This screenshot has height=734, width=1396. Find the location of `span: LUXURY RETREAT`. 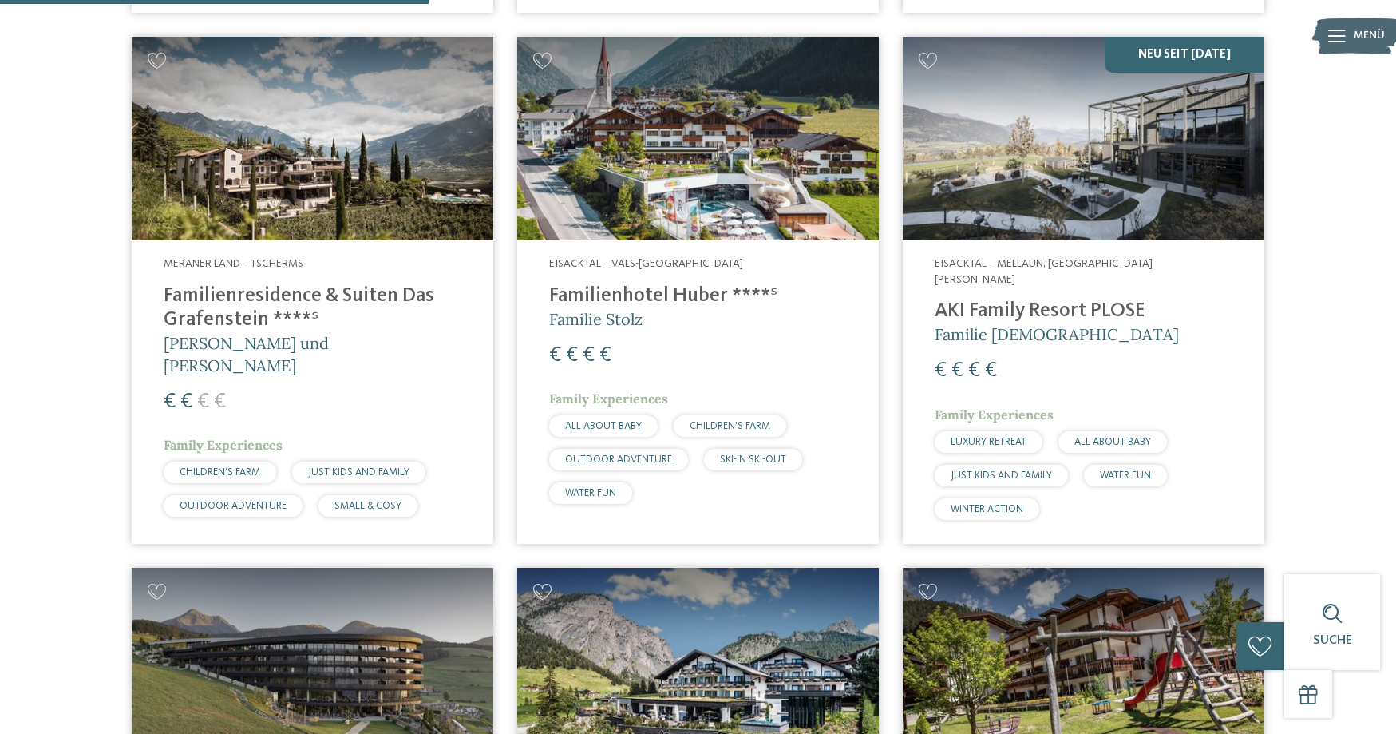

span: LUXURY RETREAT is located at coordinates (988, 441).